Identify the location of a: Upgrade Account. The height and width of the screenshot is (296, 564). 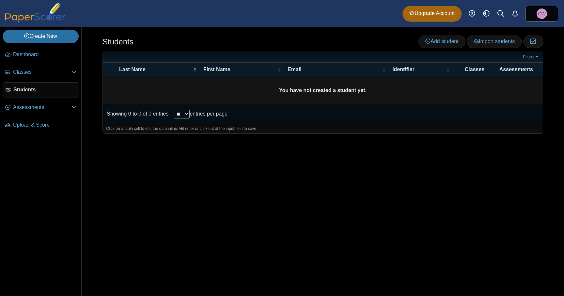
(432, 14).